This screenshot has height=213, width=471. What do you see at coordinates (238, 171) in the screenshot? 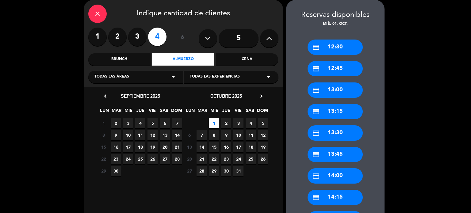
I see `span: 31` at bounding box center [238, 171].